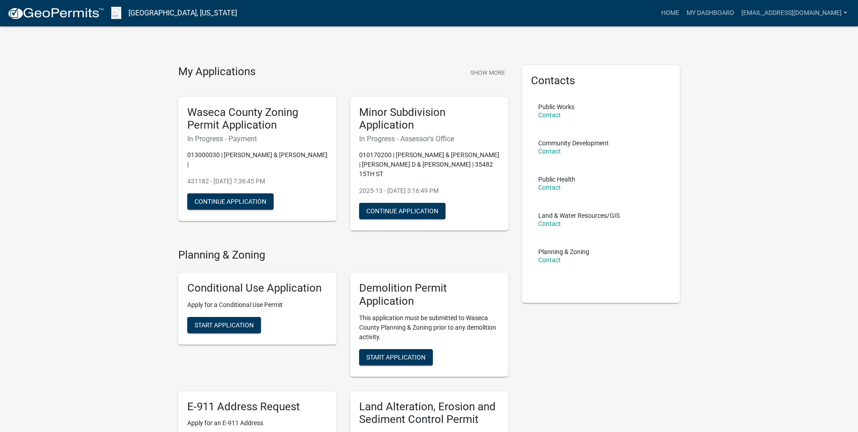  I want to click on h5: Conditional Use Application, so click(257, 288).